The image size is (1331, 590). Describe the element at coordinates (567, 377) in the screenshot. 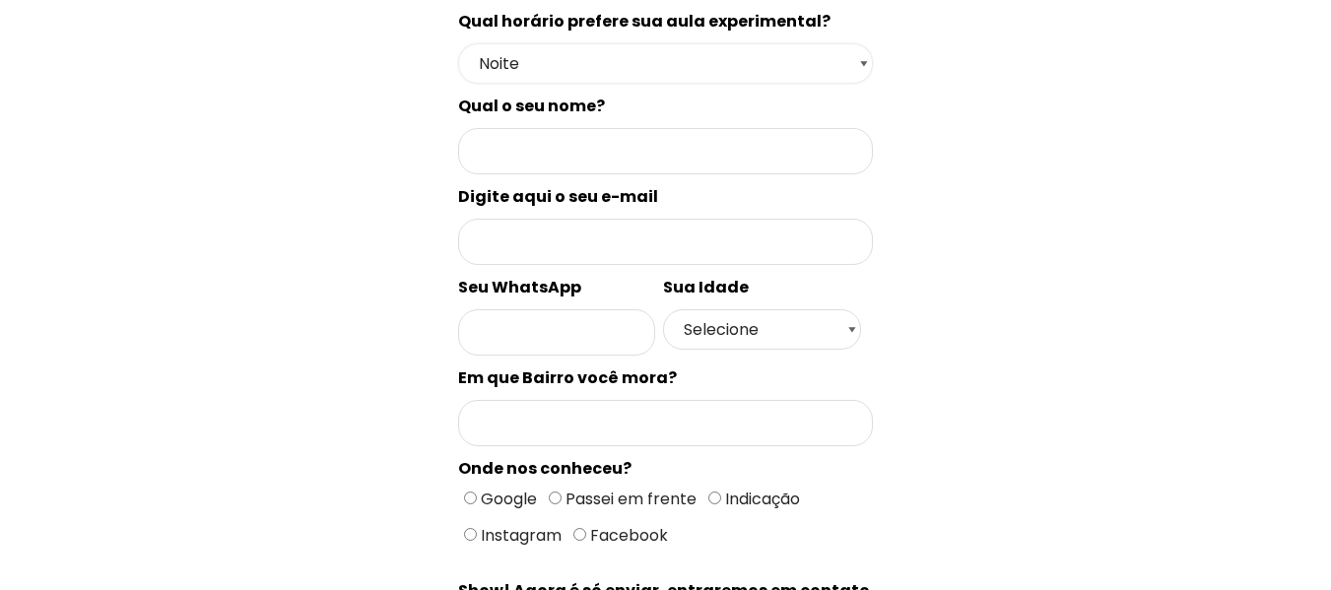

I see `spam: Em que Bairro você mora?` at that location.